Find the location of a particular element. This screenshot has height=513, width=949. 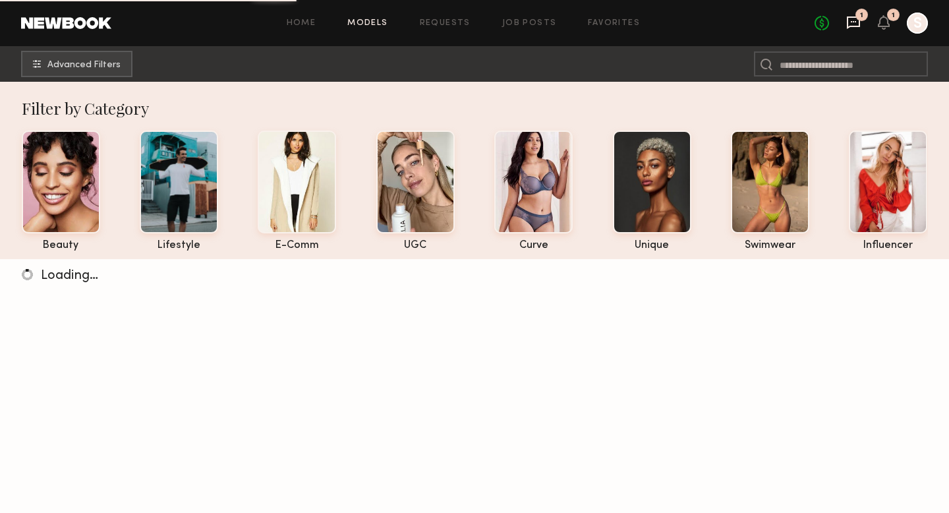

a: Favorites is located at coordinates (614, 23).